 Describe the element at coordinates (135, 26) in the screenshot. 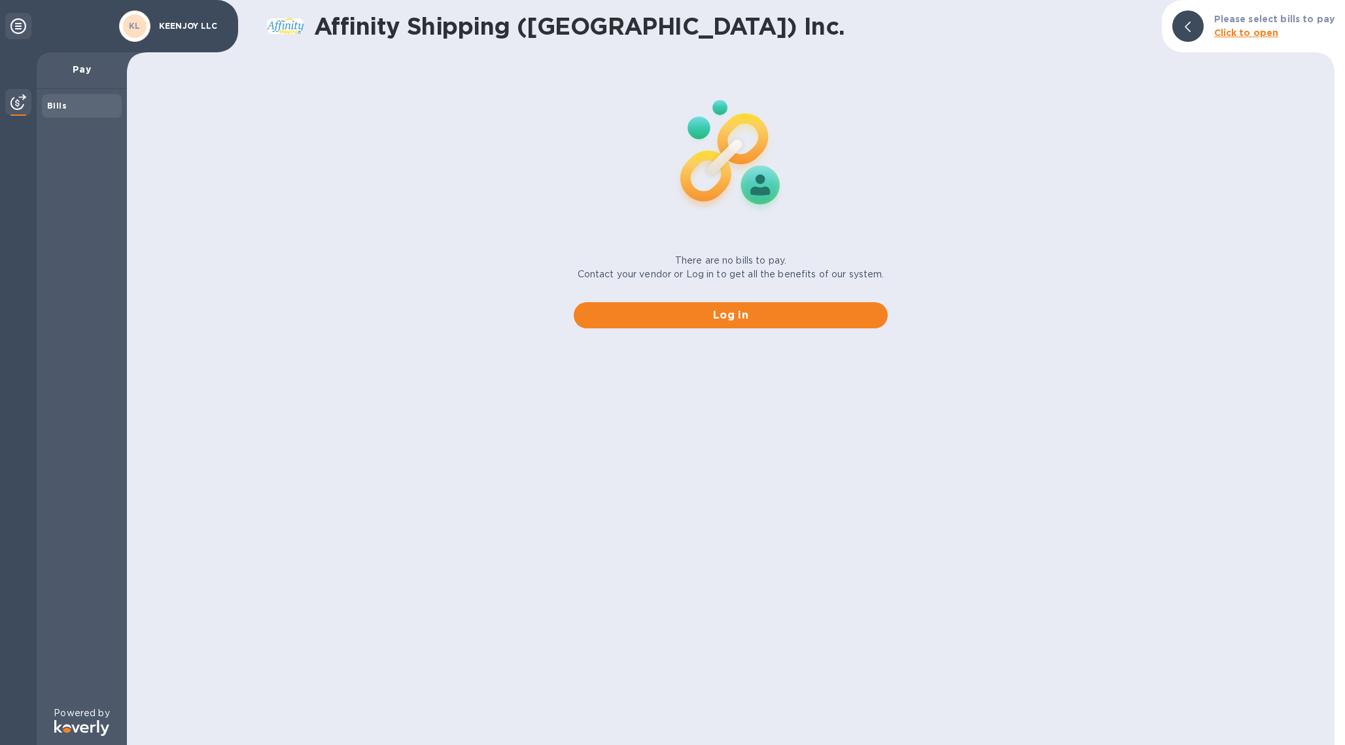

I see `b: KL` at that location.